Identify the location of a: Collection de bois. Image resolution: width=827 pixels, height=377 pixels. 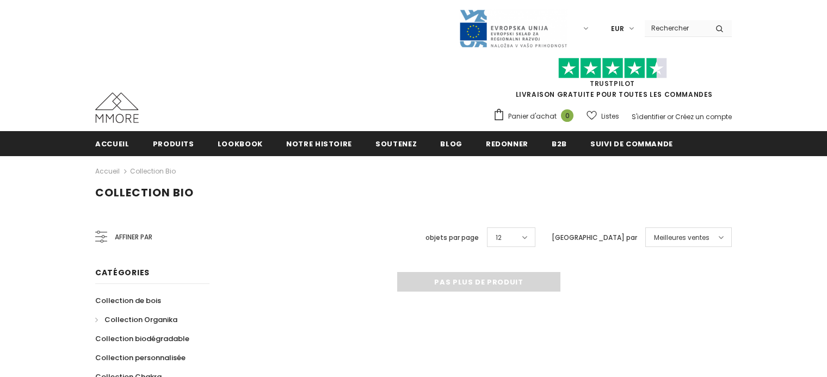
(128, 300).